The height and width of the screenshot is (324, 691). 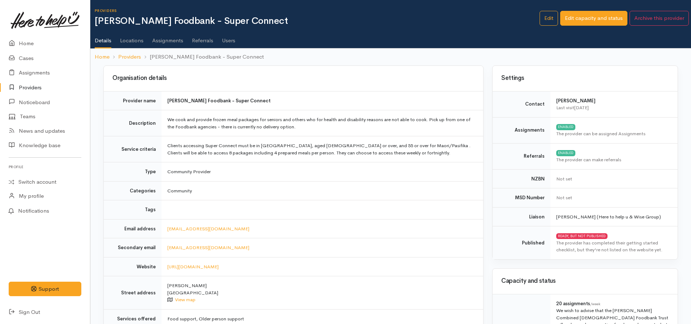 What do you see at coordinates (582, 236) in the screenshot?
I see `div: READY, BUT NOT PUBLISHED` at bounding box center [582, 236].